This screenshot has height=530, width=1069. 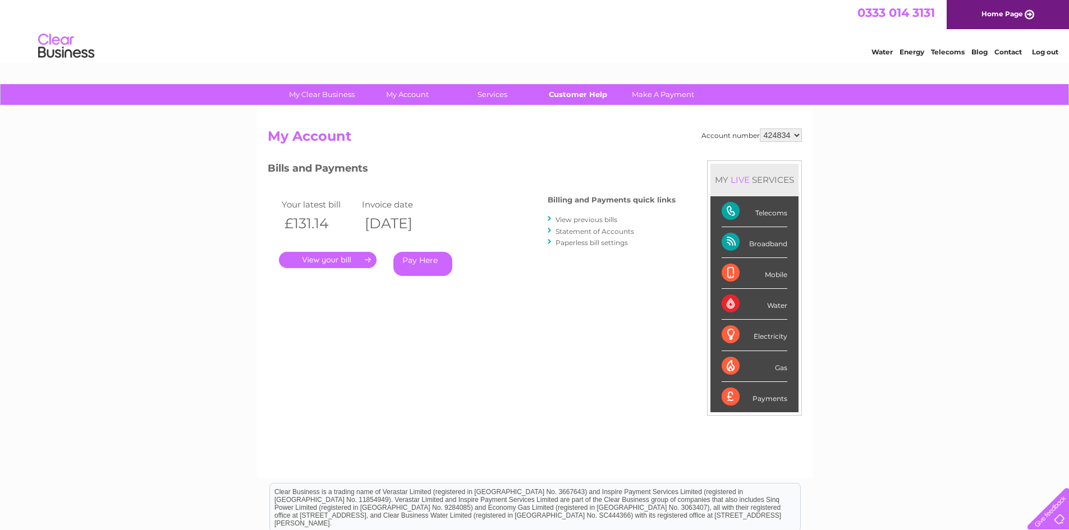 I want to click on a: Customer Help, so click(x=578, y=94).